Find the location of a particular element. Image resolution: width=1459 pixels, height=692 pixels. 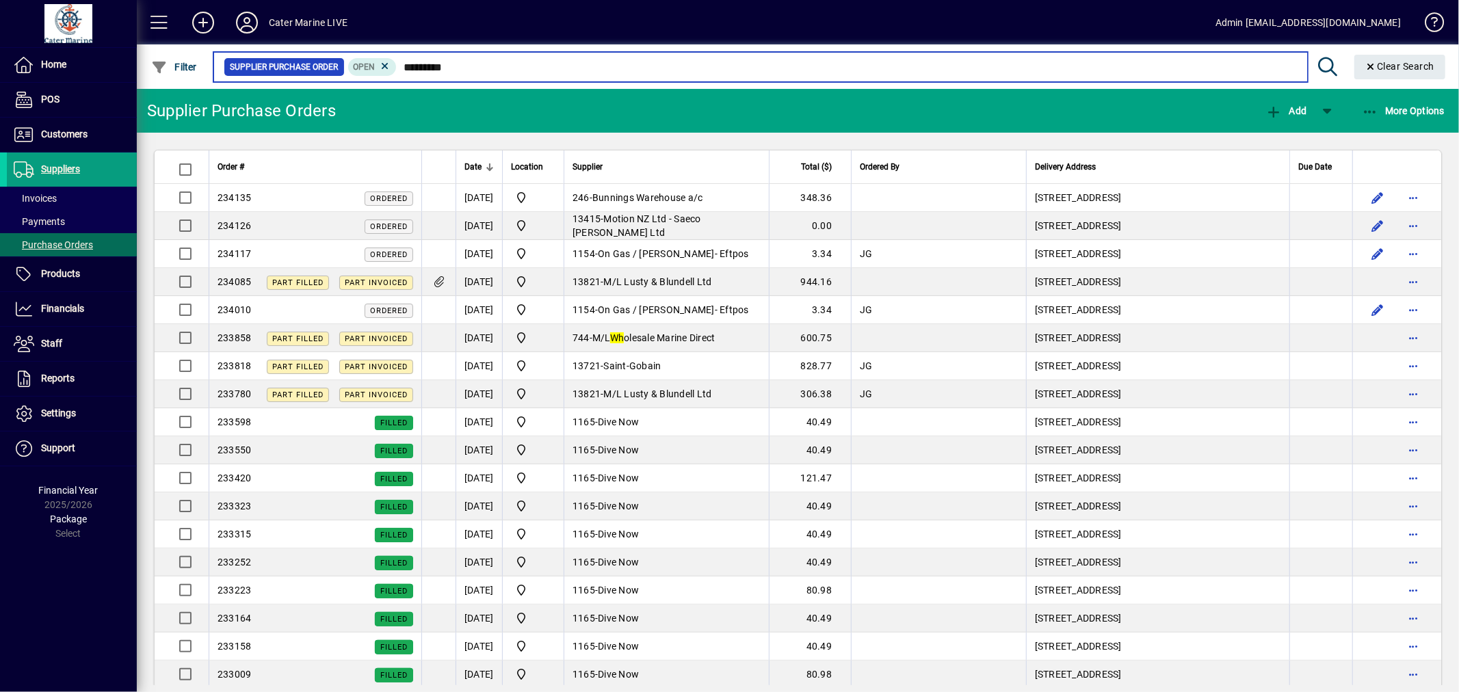

span: Supplier Purchase Order is located at coordinates (284, 67).